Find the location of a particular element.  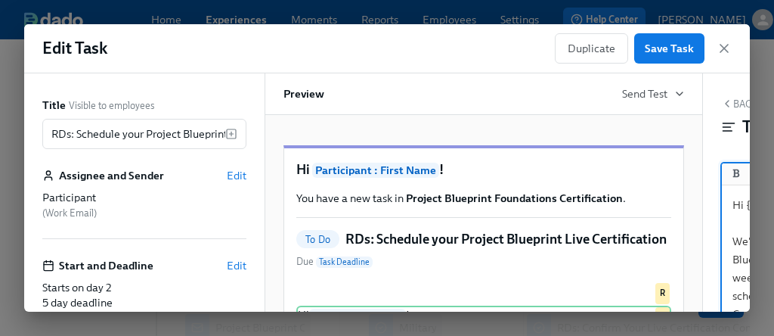

button: Duplicate is located at coordinates (591, 48).